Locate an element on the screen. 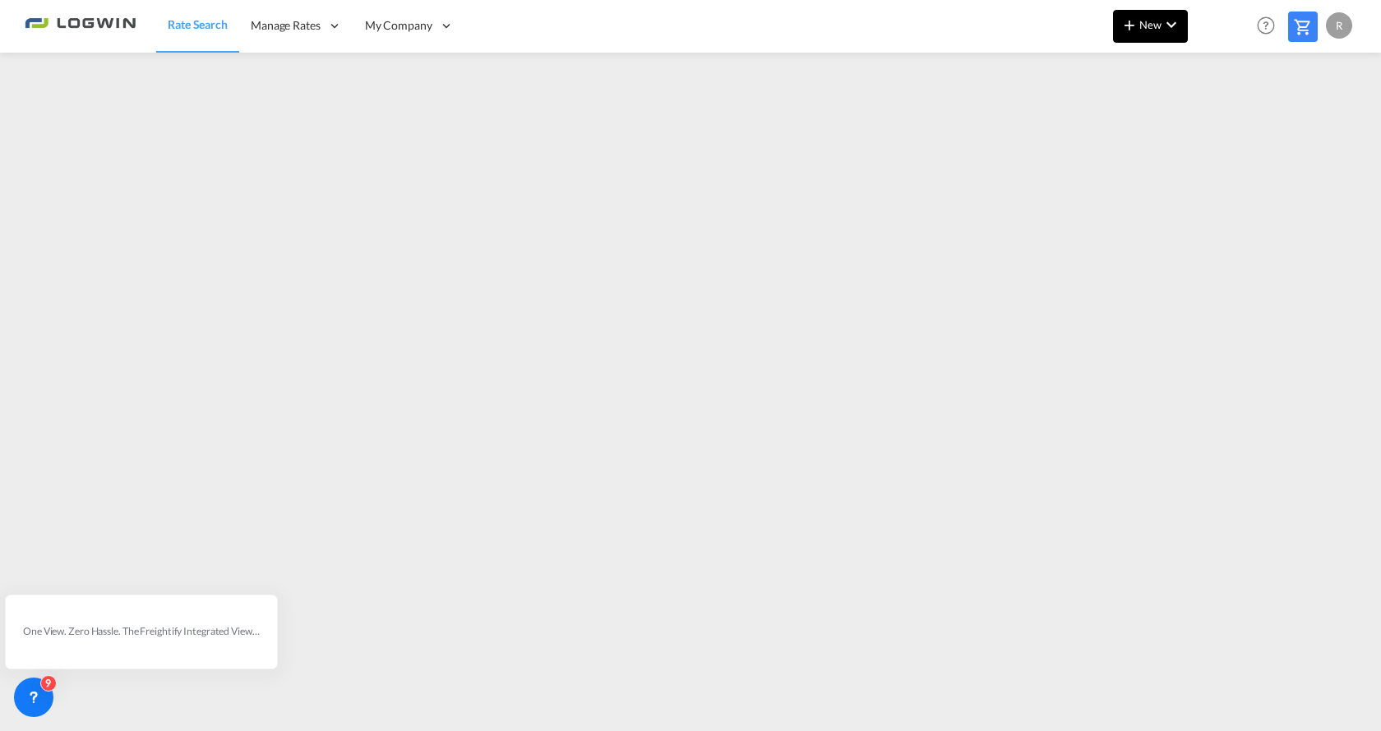 This screenshot has height=731, width=1381. button: icon-plus 400-fgNewicon-chevron-down is located at coordinates (1150, 26).